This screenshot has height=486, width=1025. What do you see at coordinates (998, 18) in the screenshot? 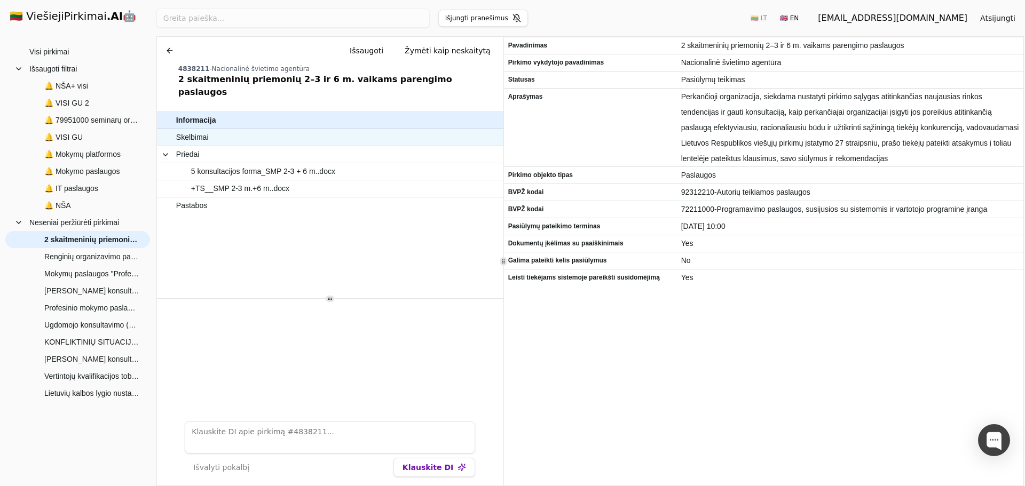
I see `button: Atsijungti` at bounding box center [998, 18].